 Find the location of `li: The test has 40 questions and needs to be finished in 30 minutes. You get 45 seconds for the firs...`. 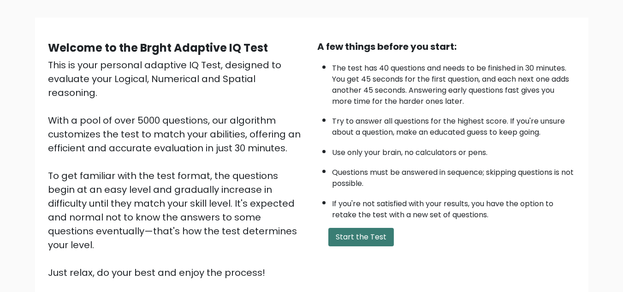

li: The test has 40 questions and needs to be finished in 30 minutes. You get 45 seconds for the firs... is located at coordinates (454, 83).